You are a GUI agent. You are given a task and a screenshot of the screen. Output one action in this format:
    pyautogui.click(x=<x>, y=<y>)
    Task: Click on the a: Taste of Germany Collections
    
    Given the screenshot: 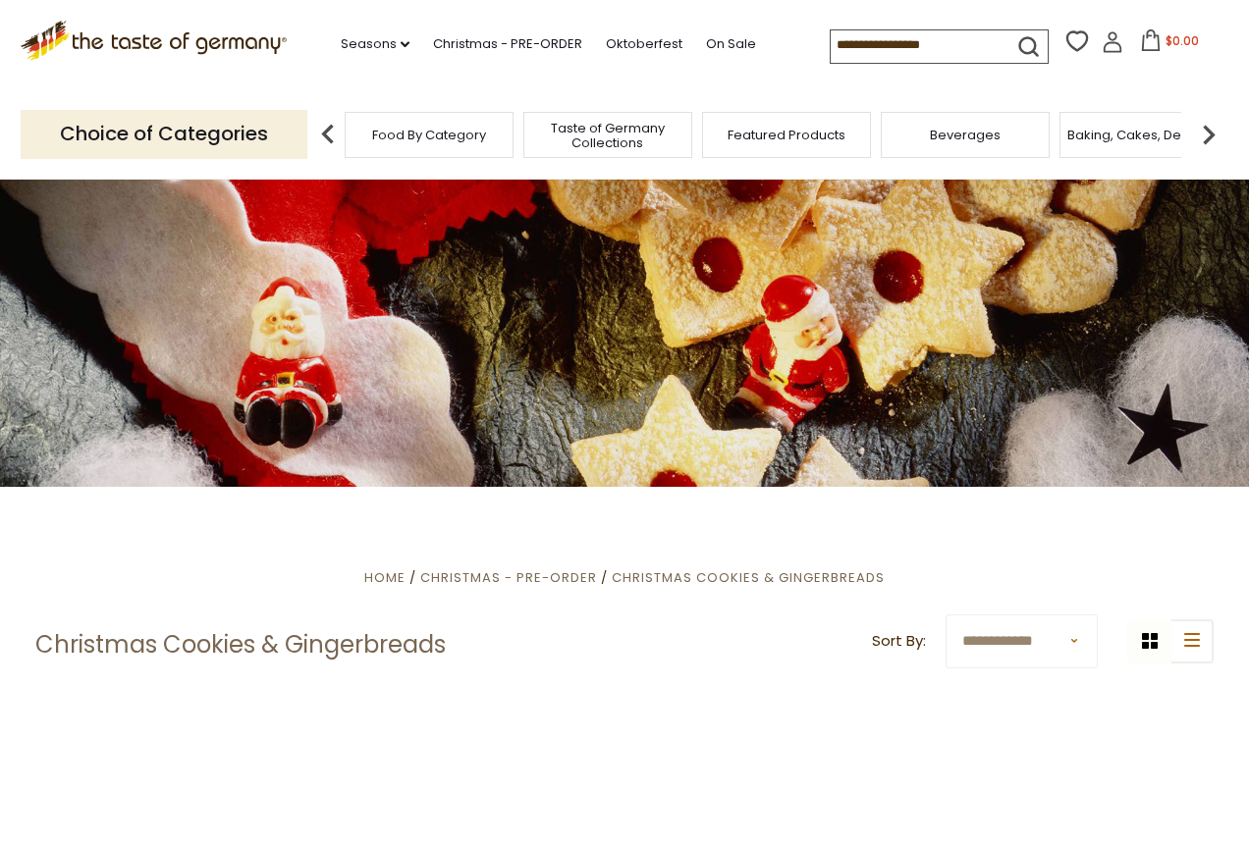 What is the action you would take?
    pyautogui.click(x=608, y=135)
    